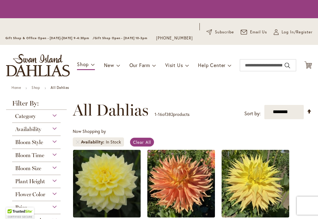 Image resolution: width=318 pixels, height=219 pixels. What do you see at coordinates (255, 183) in the screenshot?
I see `img: AC Jeri` at bounding box center [255, 183].